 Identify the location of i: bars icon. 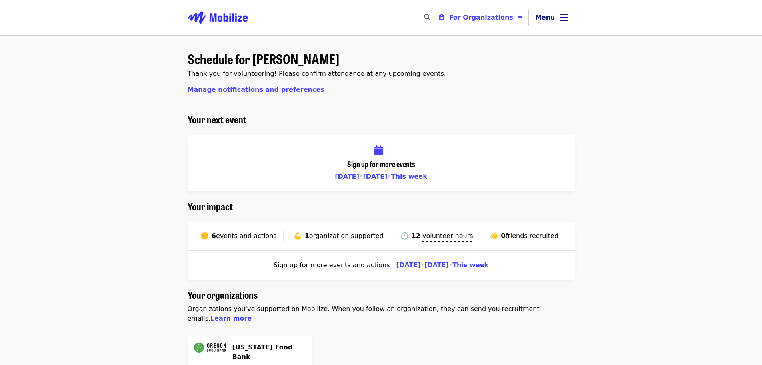
(564, 17).